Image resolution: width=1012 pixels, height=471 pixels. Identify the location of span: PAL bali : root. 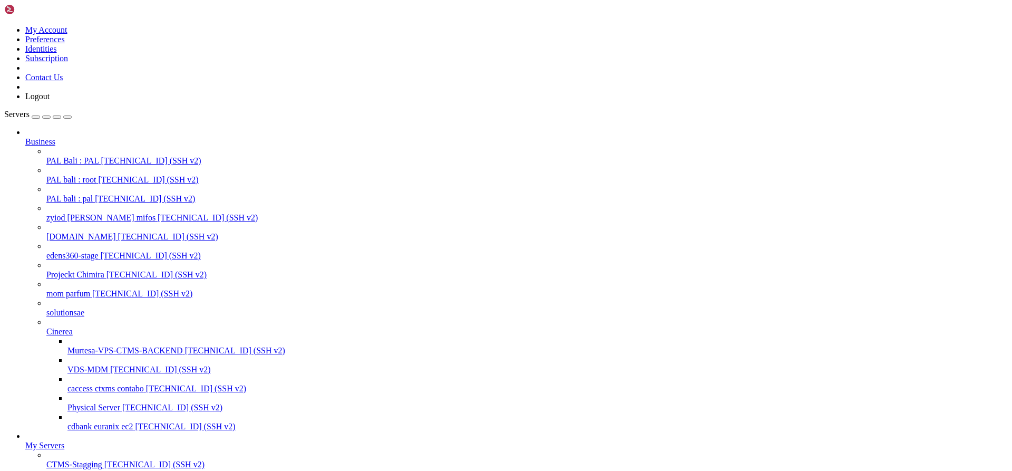
(71, 179).